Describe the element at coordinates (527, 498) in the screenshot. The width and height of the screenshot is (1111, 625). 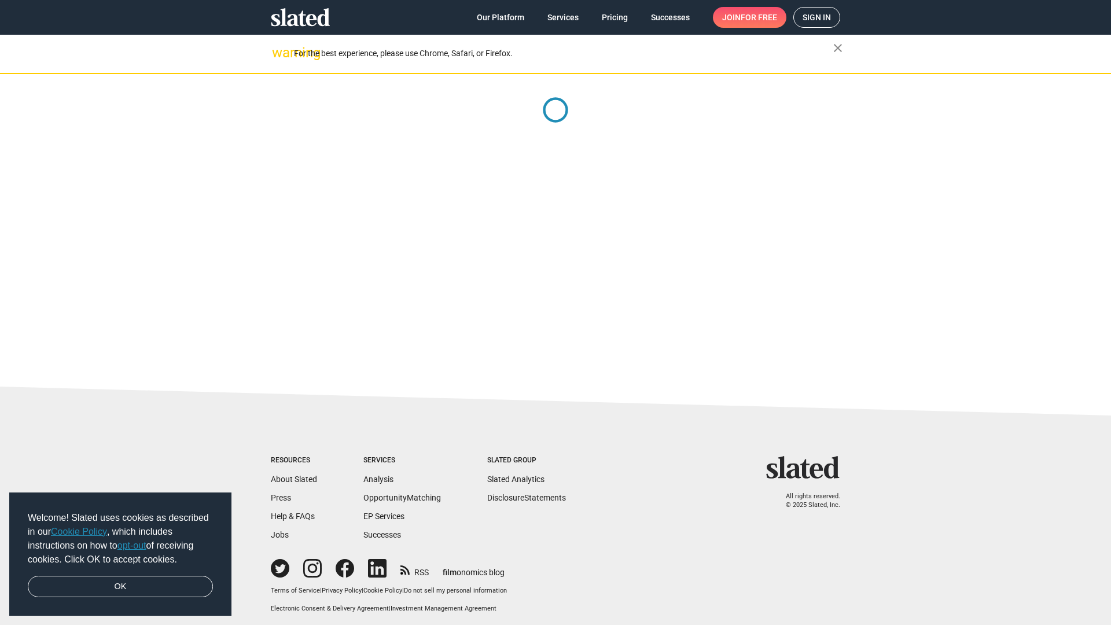
I see `a: DisclosureStatements` at that location.